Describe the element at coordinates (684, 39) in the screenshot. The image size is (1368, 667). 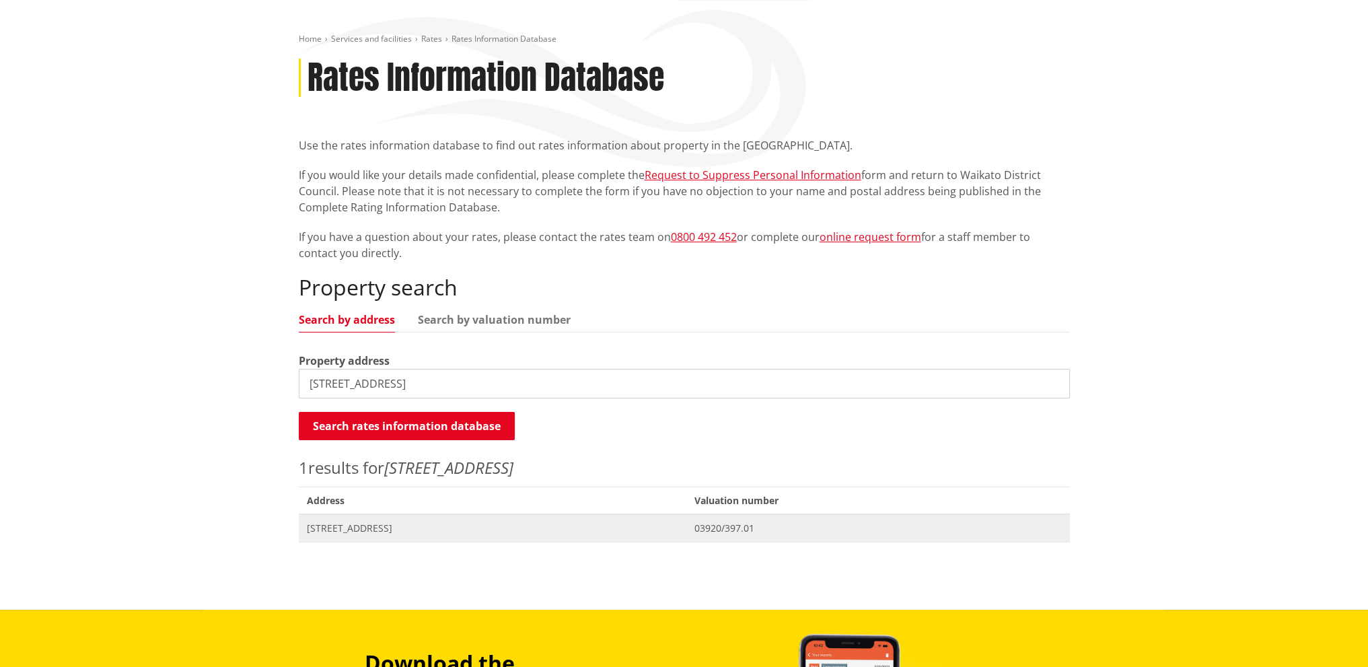
I see `nav: breadcrumb` at that location.